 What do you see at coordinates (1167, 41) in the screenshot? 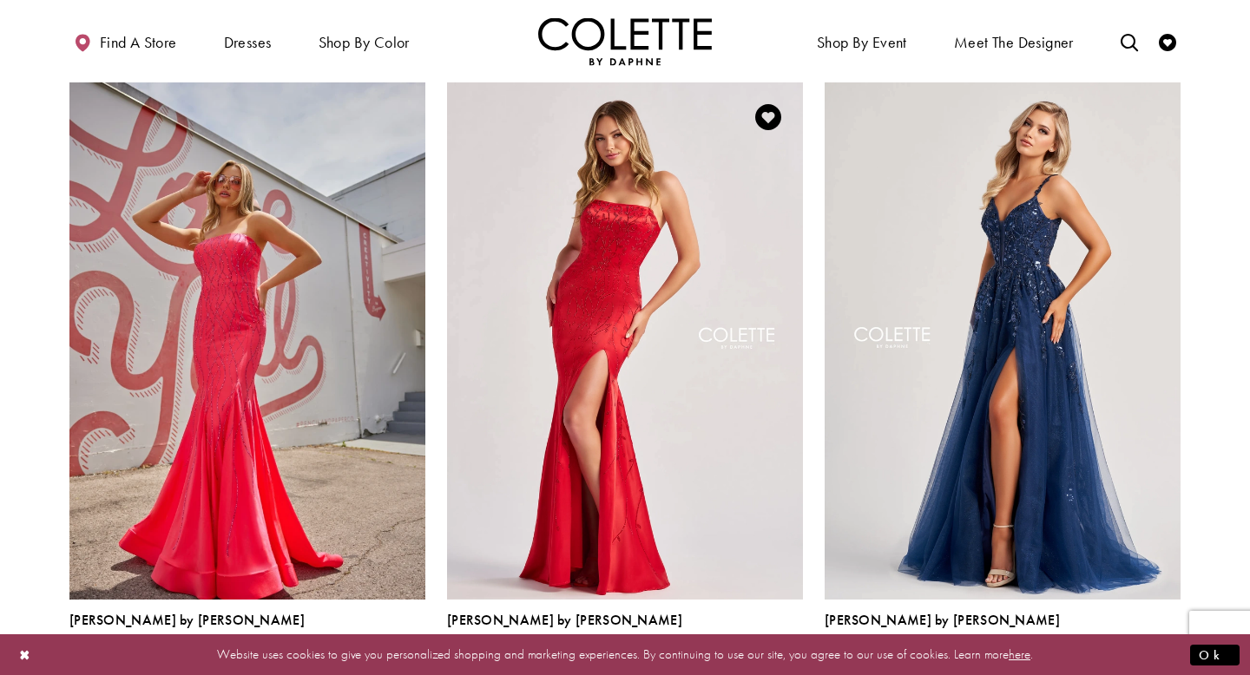
I see `a: Check Wishlist` at bounding box center [1167, 41].